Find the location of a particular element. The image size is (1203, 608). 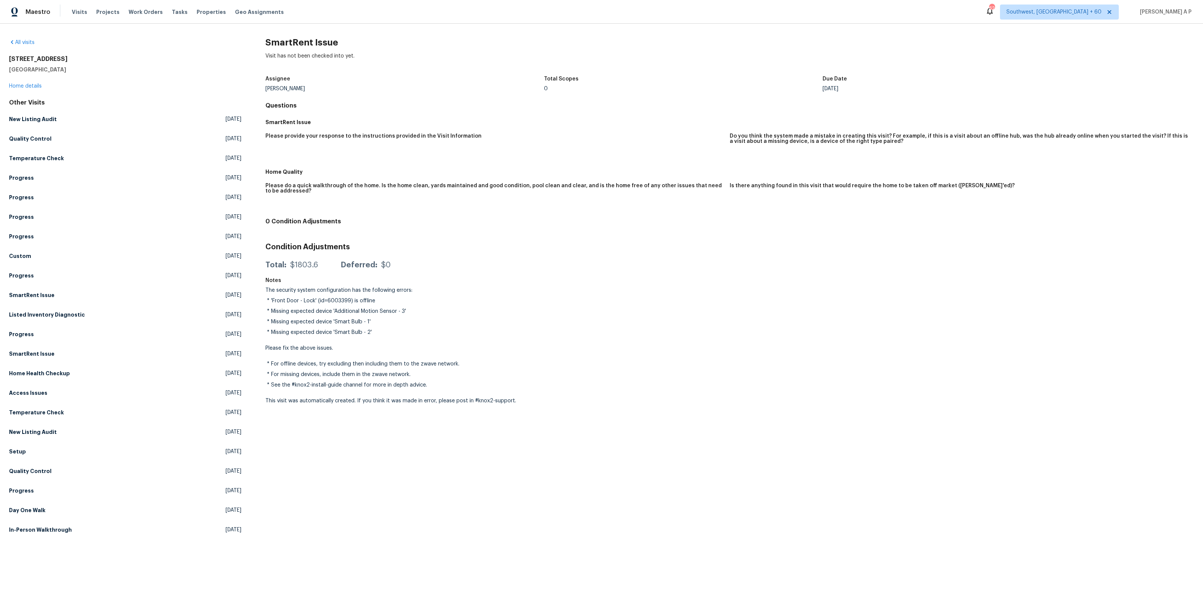

h5: Please do a quick walkthrough of the home. Is the home clean, yards maintained and good condition... is located at coordinates (494, 188).